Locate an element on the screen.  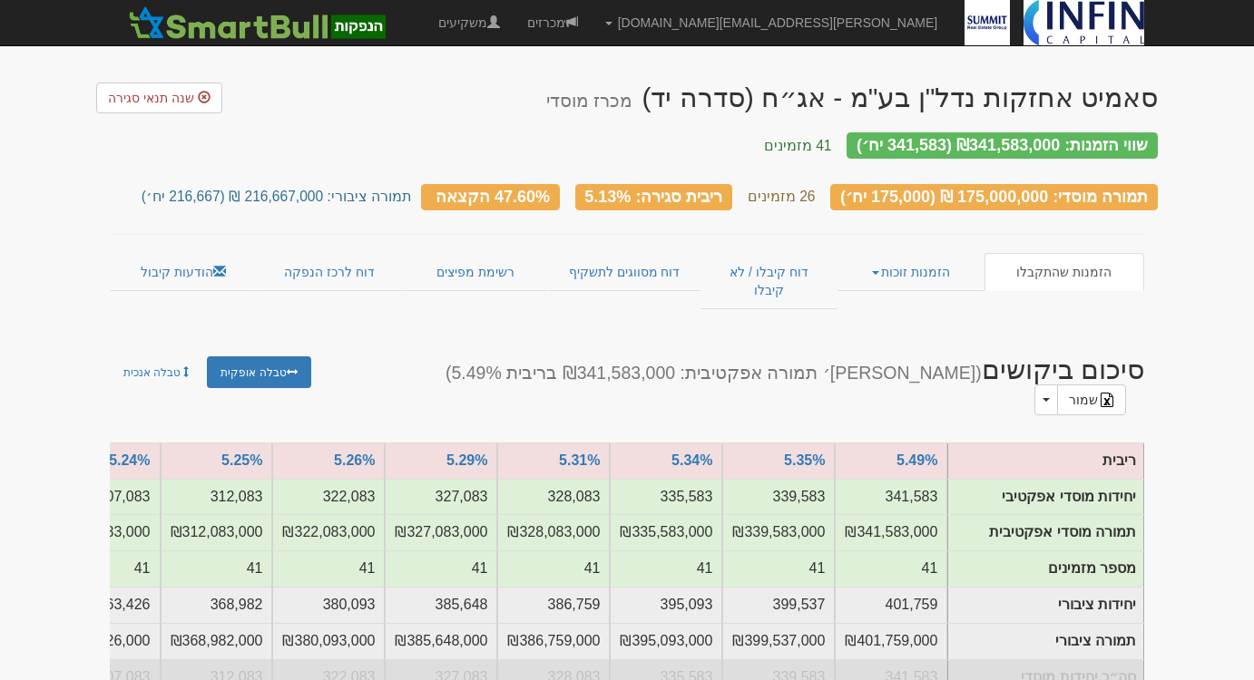
small: 26 מזמינים is located at coordinates (781, 196).